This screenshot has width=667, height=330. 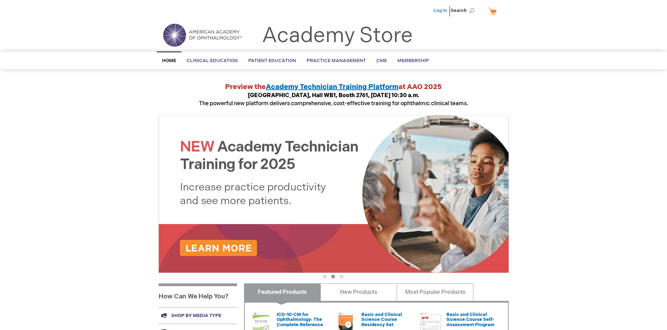 What do you see at coordinates (333, 276) in the screenshot?
I see `button: 2 of 3` at bounding box center [333, 276].